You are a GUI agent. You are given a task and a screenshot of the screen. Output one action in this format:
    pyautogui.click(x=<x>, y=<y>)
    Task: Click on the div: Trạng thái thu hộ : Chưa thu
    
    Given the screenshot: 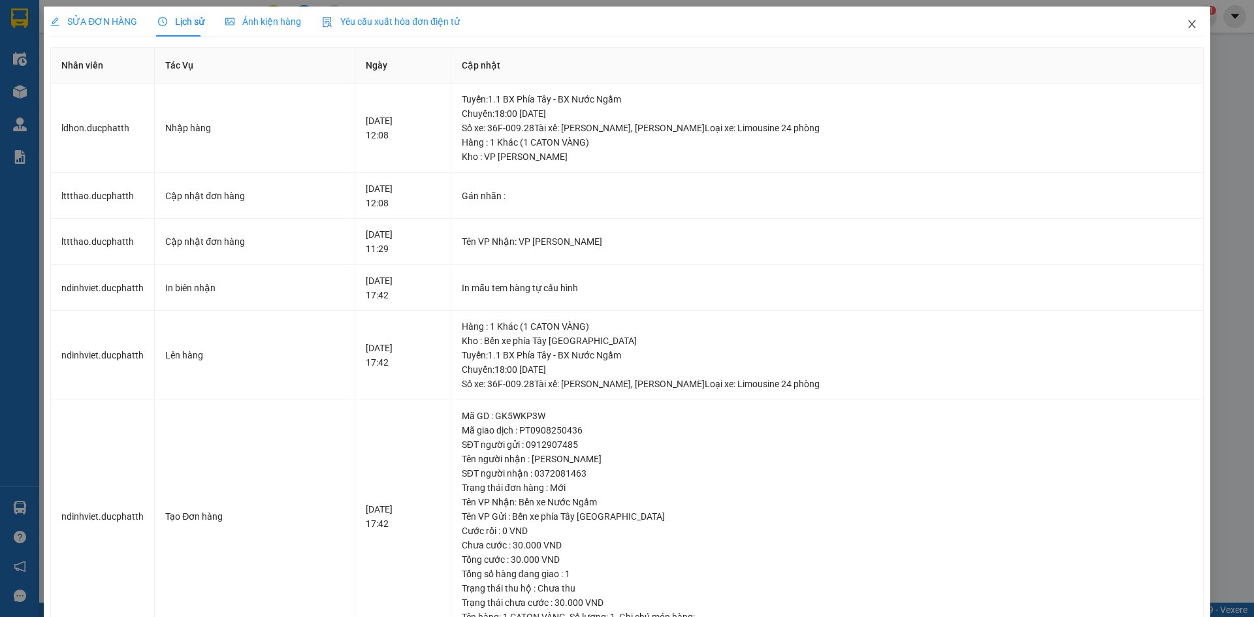 What is the action you would take?
    pyautogui.click(x=827, y=589)
    